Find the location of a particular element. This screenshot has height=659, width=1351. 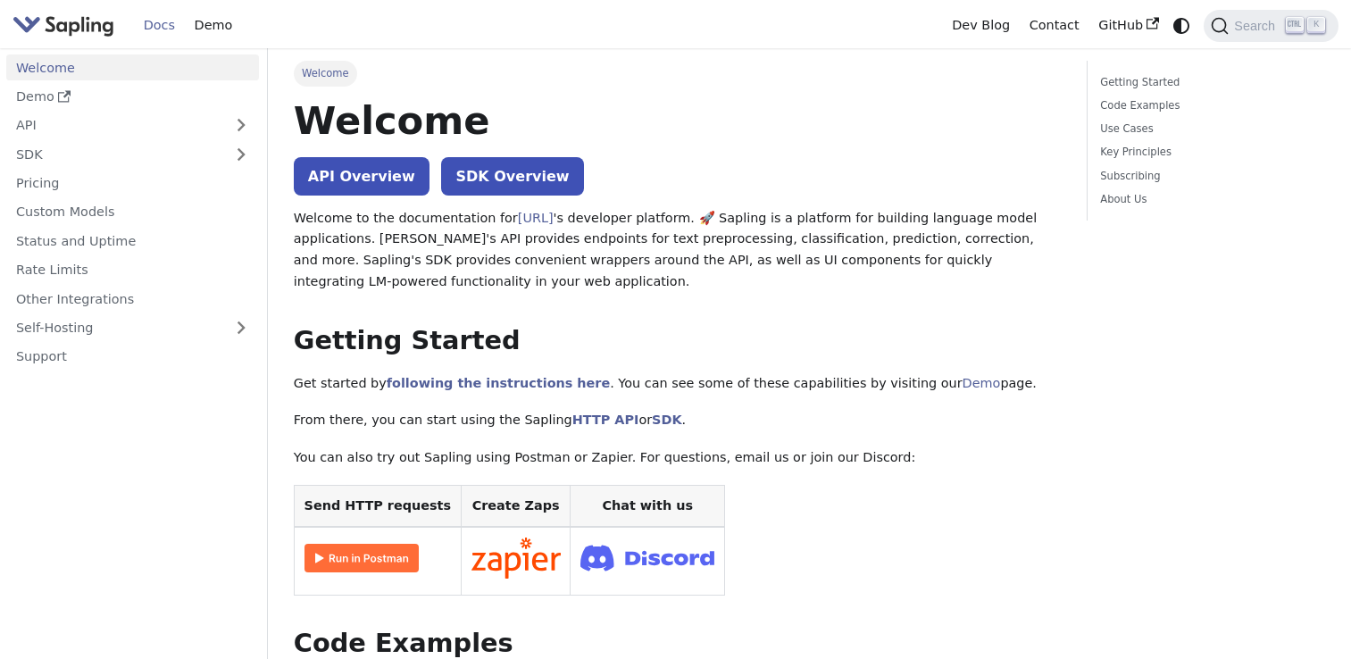

a: Dev Blog is located at coordinates (980, 25).